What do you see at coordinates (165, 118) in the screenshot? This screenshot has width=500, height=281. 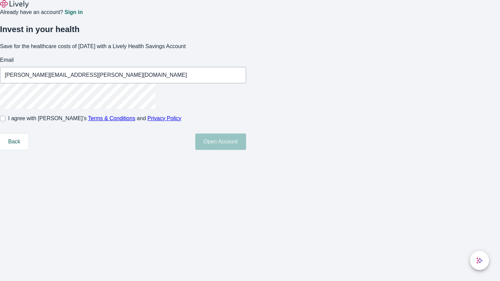 I see `a: Privacy Policy` at bounding box center [165, 118].